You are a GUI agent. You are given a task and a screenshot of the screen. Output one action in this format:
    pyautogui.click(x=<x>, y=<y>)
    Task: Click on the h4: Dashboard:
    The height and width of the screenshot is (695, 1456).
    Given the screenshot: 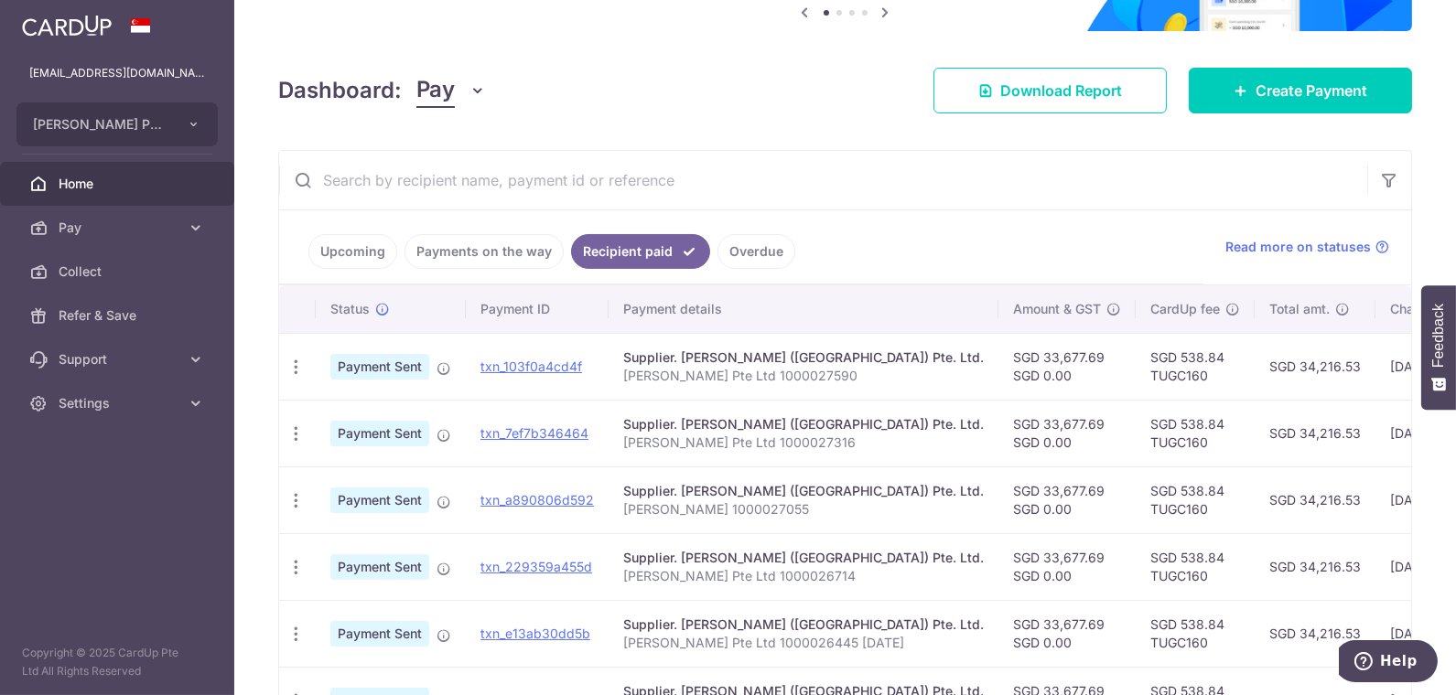 What is the action you would take?
    pyautogui.click(x=339, y=91)
    